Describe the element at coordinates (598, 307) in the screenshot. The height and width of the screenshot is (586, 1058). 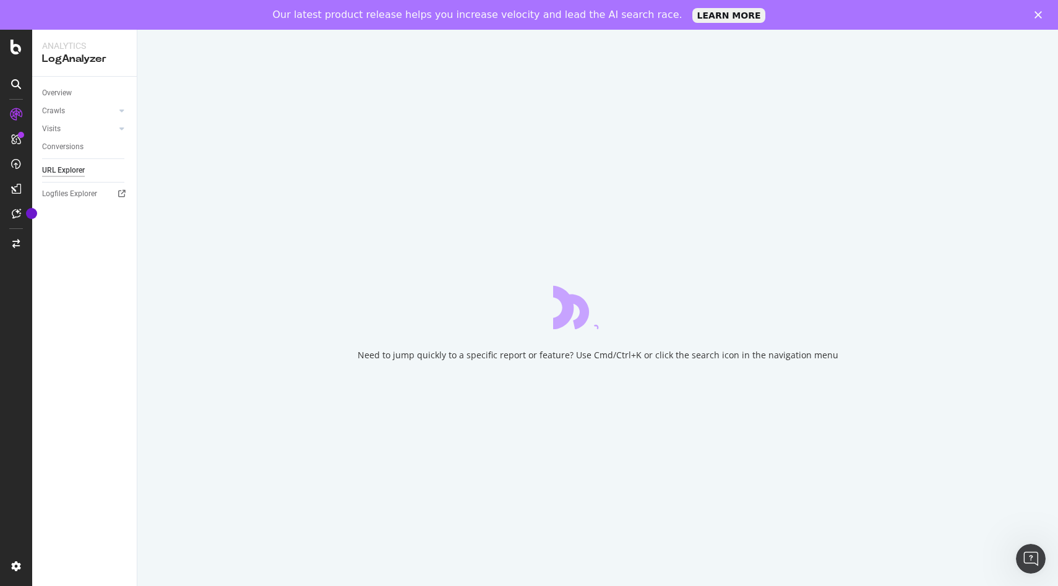
I see `div: animation` at that location.